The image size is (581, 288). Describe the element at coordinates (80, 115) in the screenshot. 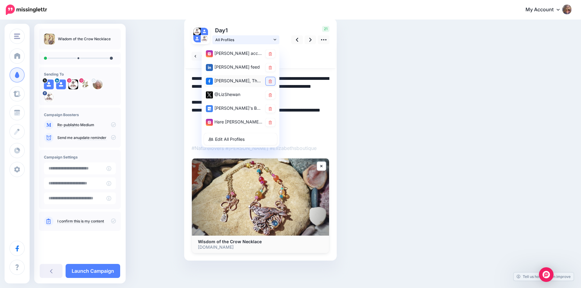

I see `h4: Campaign Boosters` at that location.